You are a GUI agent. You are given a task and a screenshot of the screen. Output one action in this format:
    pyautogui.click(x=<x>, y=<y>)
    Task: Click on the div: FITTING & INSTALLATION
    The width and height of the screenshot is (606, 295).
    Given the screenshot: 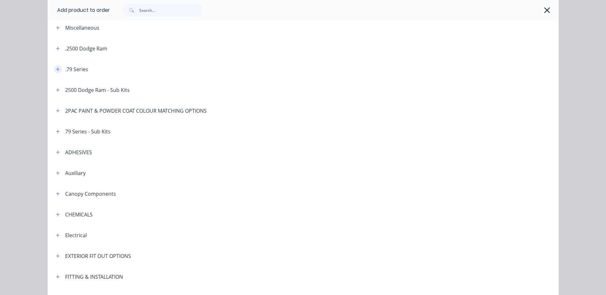 What is the action you would take?
    pyautogui.click(x=94, y=277)
    